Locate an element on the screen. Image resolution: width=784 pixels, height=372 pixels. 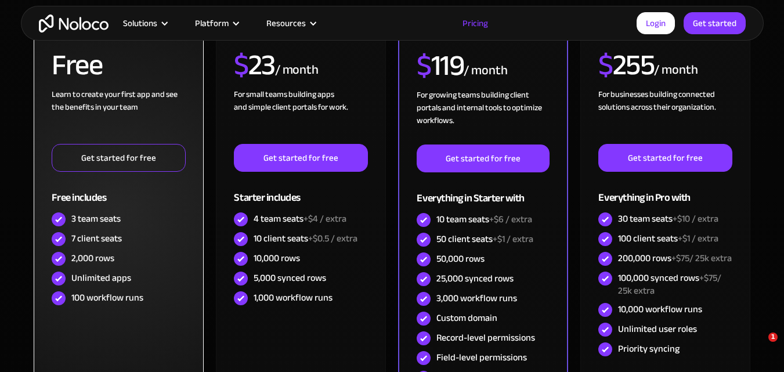
div: Record-level permissions is located at coordinates (486, 338).